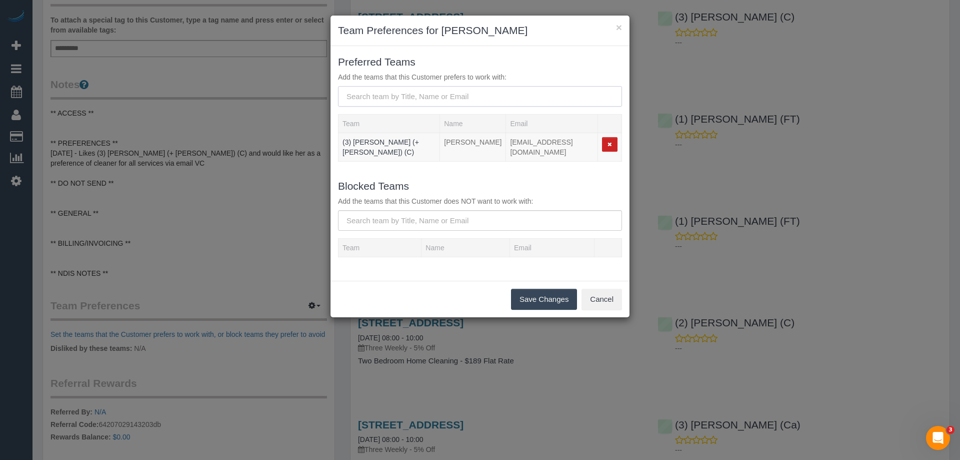  What do you see at coordinates (951, 430) in the screenshot?
I see `span: 3` at bounding box center [951, 430].